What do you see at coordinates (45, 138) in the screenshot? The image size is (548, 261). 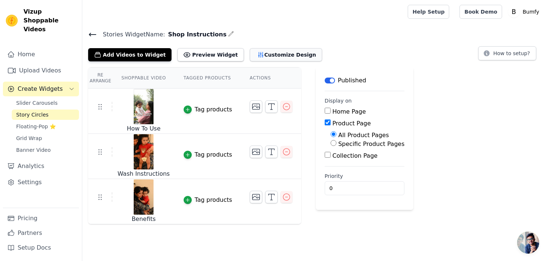 I see `a: Grid Wrap` at bounding box center [45, 138].